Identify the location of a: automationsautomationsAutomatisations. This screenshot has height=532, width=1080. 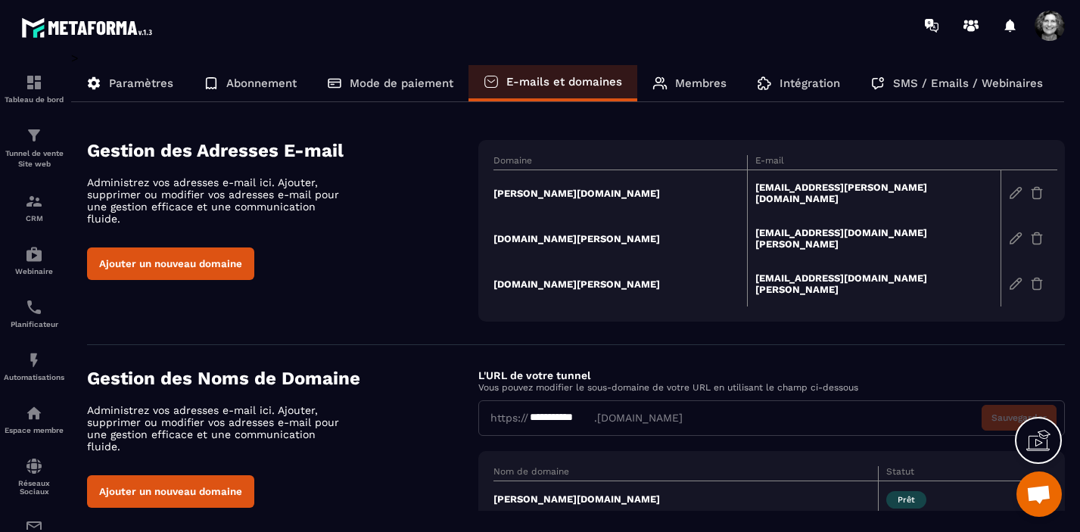
(34, 366).